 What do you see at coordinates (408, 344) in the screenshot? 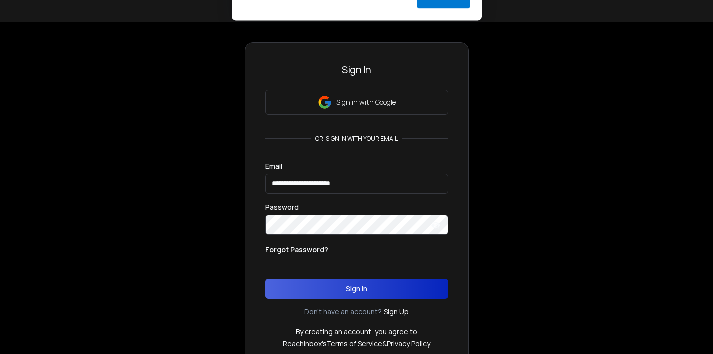
I see `a: Privacy Policy` at bounding box center [408, 344].